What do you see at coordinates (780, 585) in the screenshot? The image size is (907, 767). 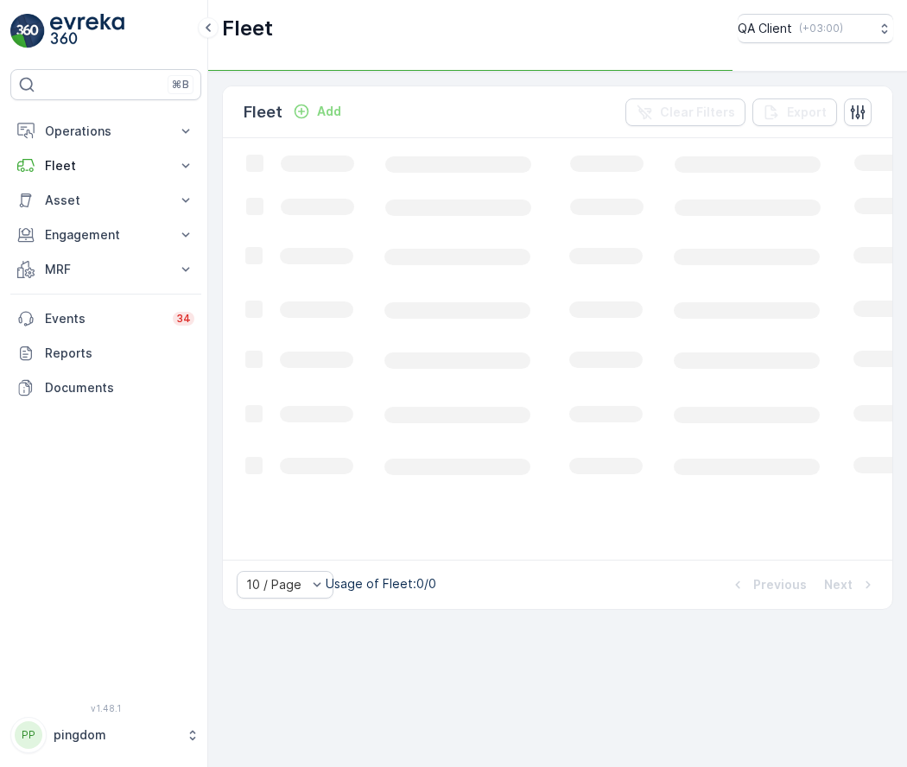 I see `p: Previous` at bounding box center [780, 585].